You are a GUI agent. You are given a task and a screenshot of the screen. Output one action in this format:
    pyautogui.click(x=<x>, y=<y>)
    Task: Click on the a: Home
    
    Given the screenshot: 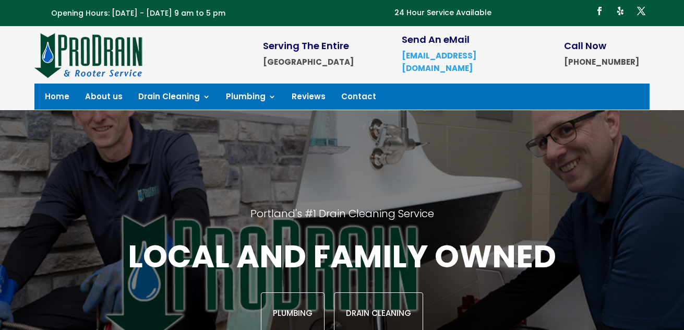 What is the action you would take?
    pyautogui.click(x=57, y=99)
    